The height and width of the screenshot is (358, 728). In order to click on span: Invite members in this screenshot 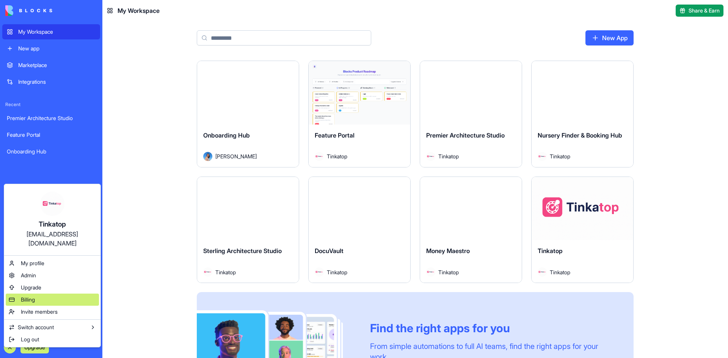, I will do `click(39, 312)`.